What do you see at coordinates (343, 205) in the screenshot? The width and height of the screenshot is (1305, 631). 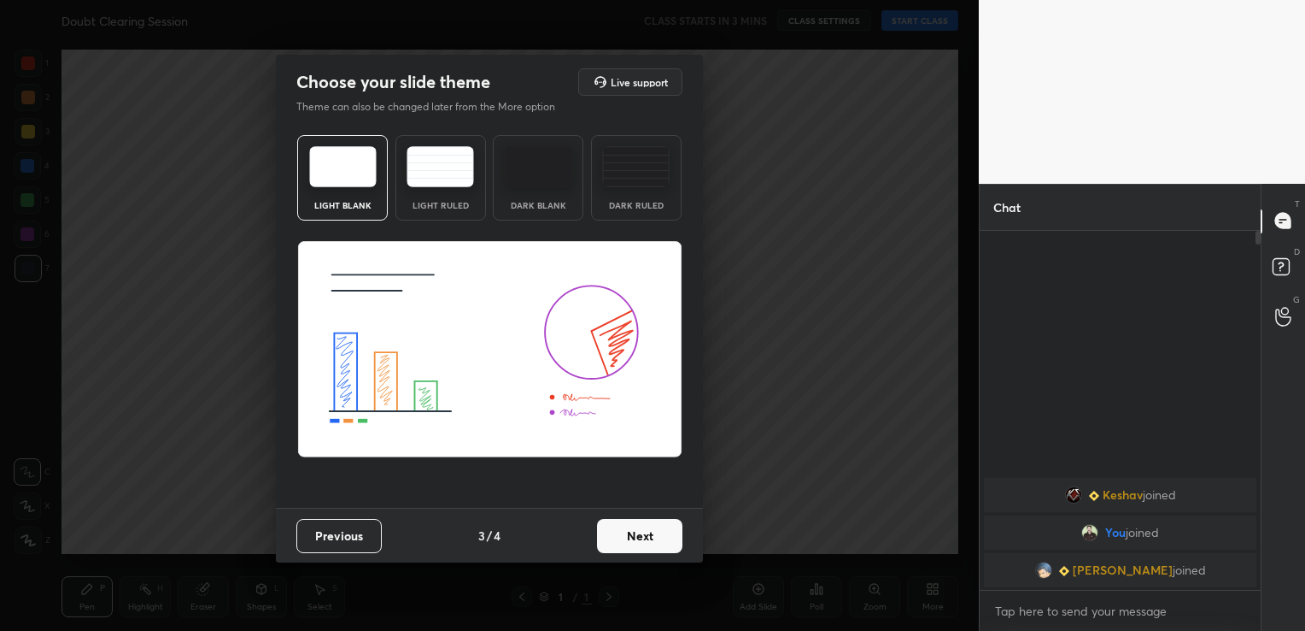 I see `div: Light Blank` at bounding box center [343, 205].